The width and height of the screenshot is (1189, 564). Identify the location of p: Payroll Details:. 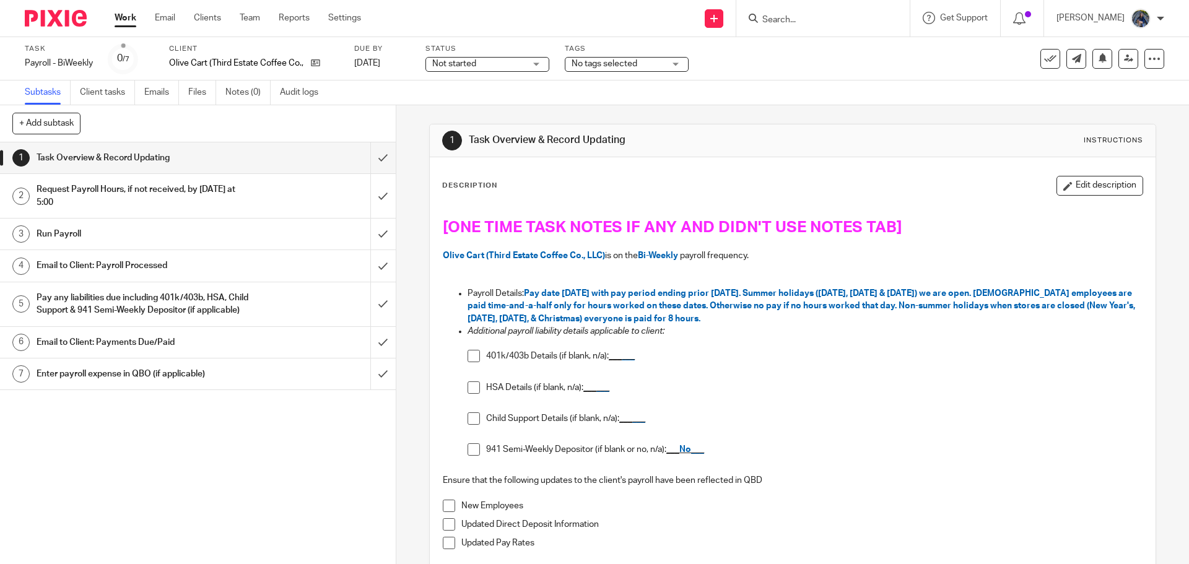
(804, 306).